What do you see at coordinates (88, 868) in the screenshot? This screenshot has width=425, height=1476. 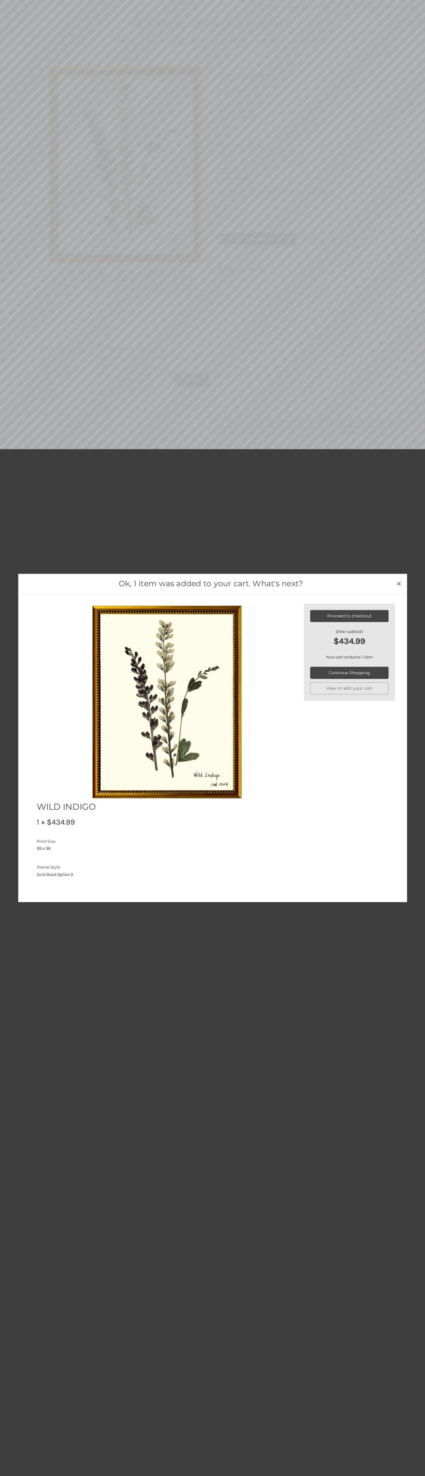 I see `dt: Frame Style` at bounding box center [88, 868].